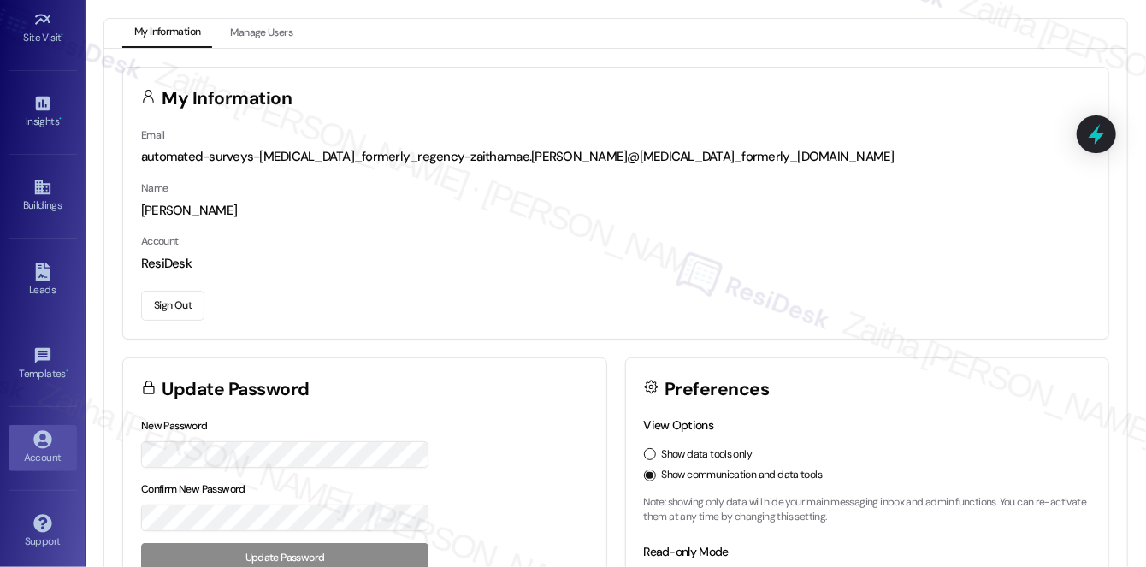 This screenshot has height=567, width=1146. Describe the element at coordinates (261, 33) in the screenshot. I see `button: Manage Users` at that location.